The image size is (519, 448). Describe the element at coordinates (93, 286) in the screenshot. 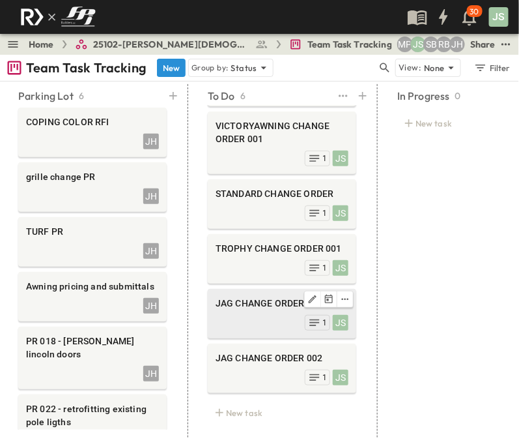

I see `span: Awning pricing and submittals` at that location.